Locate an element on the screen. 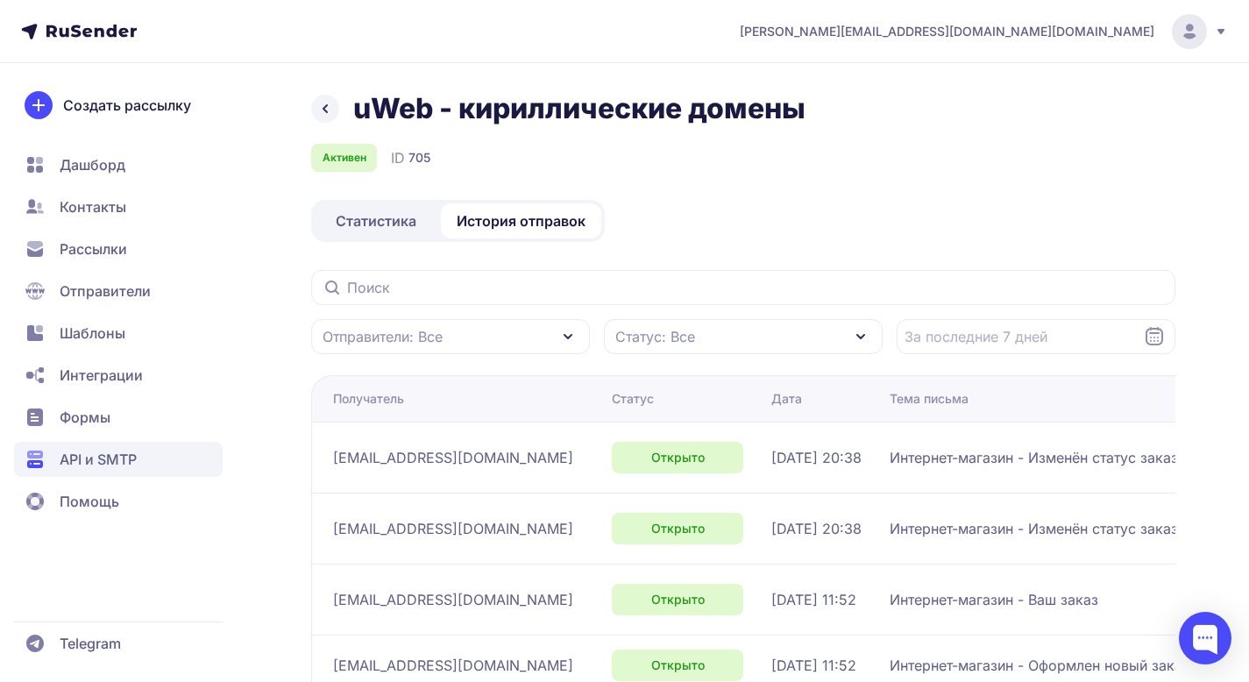  a: История отправок is located at coordinates (521, 221).